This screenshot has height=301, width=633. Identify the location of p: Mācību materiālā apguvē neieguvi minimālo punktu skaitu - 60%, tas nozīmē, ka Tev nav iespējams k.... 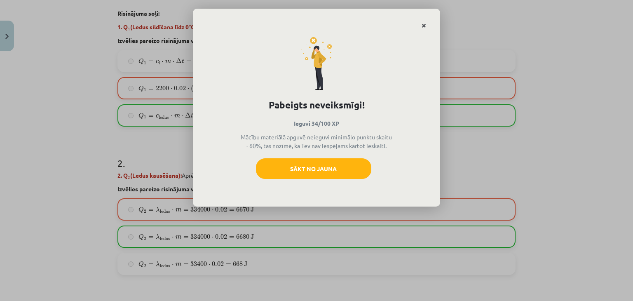
(316, 141).